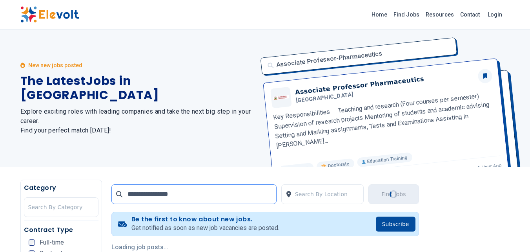 The image size is (530, 252). I want to click on h2: Explore exciting roles with leading companies and take the next big step in your career. Find you..., so click(138, 121).